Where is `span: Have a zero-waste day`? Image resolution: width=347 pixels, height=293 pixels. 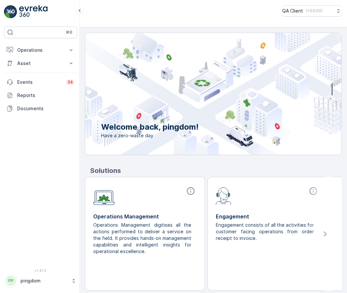
span: Have a zero-waste day is located at coordinates (150, 136).